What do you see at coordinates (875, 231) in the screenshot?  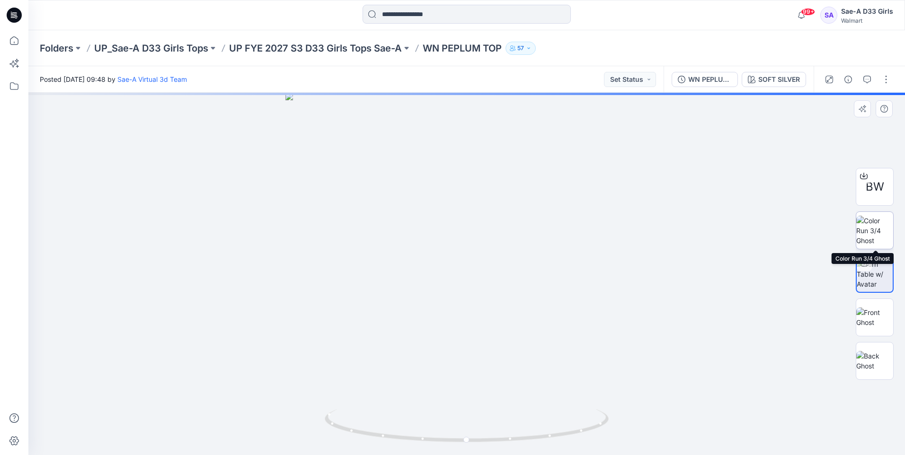 I see `img: Color Run 3/4 Ghost` at bounding box center [875, 231].